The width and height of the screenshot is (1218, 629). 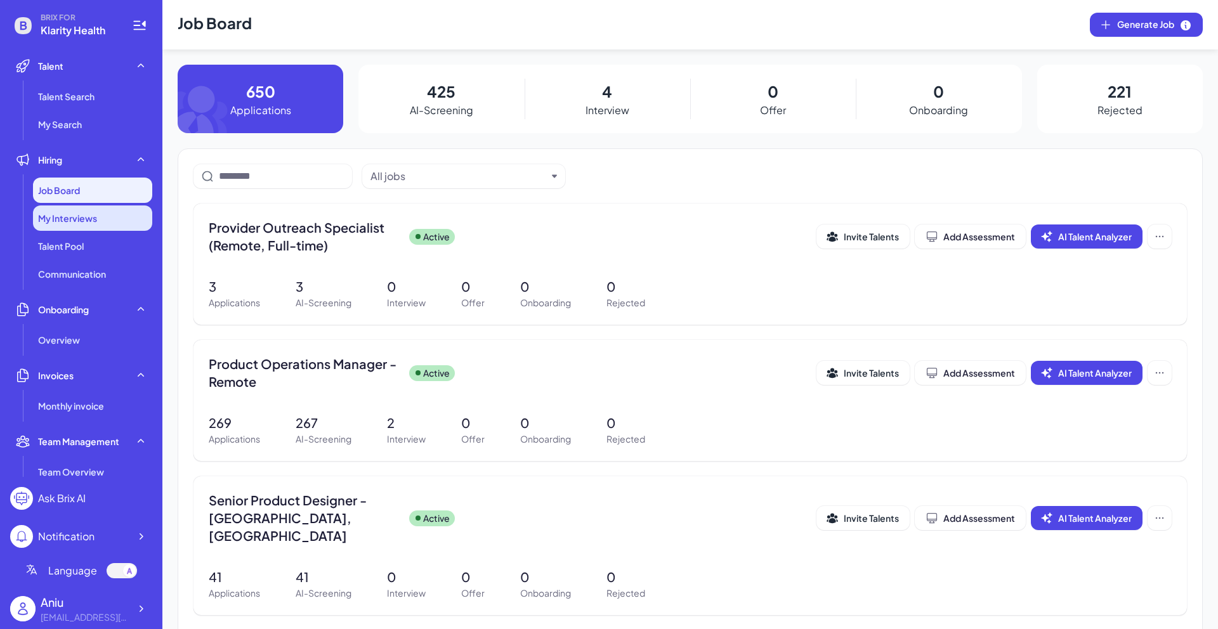 What do you see at coordinates (304, 237) in the screenshot?
I see `span: Provider Outreach Specialist (Remote, Full-time)` at bounding box center [304, 237].